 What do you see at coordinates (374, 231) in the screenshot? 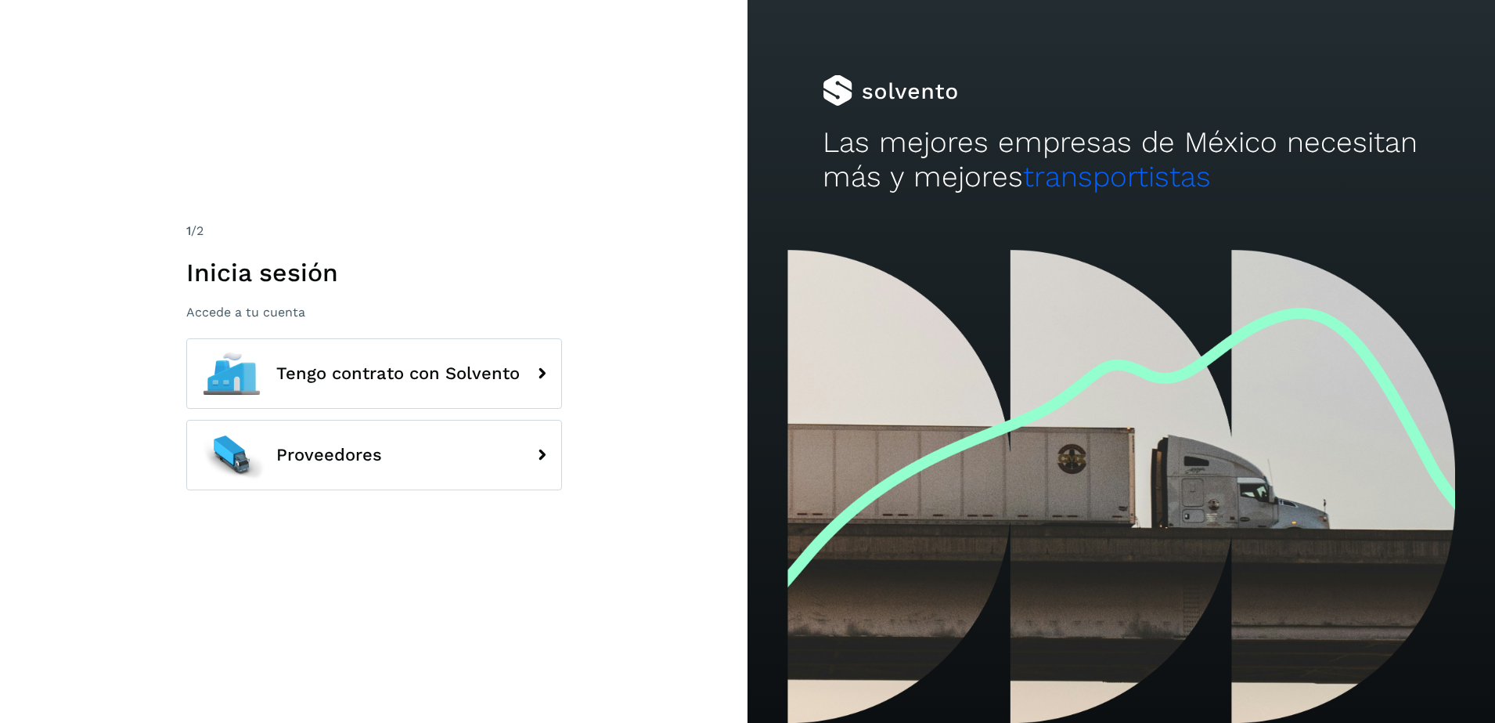
I see `div: /2` at bounding box center [374, 231].